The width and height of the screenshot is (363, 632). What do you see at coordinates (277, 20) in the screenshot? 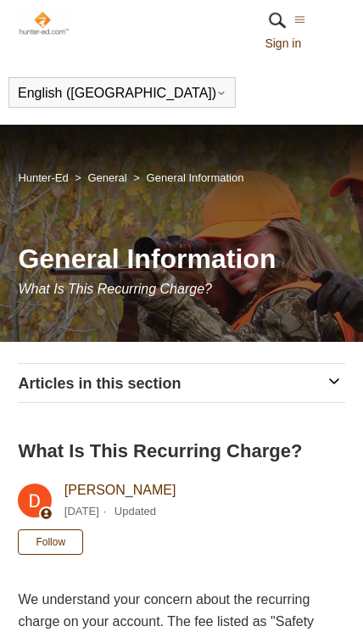
I see `img: 01HZPCYR30PPJAEEB9XZ5RGHQY` at bounding box center [277, 20].